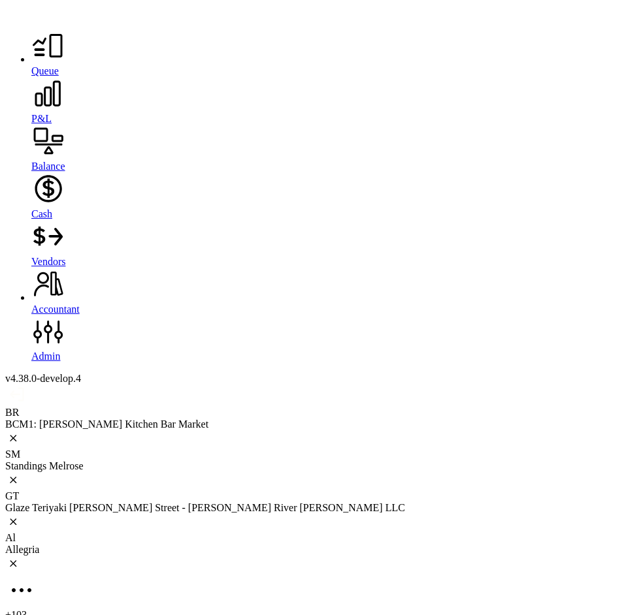  Describe the element at coordinates (311, 550) in the screenshot. I see `div: Allegria` at that location.